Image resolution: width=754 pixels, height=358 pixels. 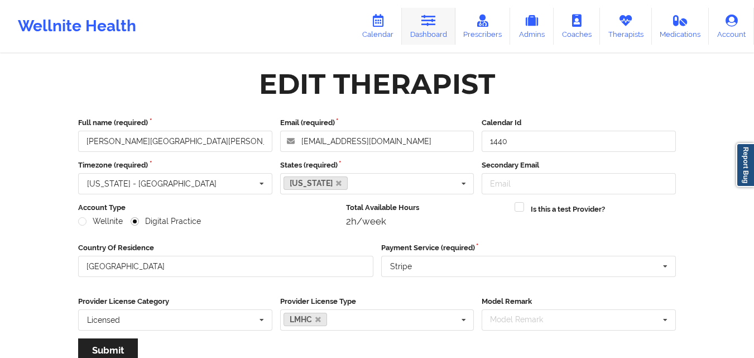 I want to click on label: Total Available Hours, so click(x=426, y=208).